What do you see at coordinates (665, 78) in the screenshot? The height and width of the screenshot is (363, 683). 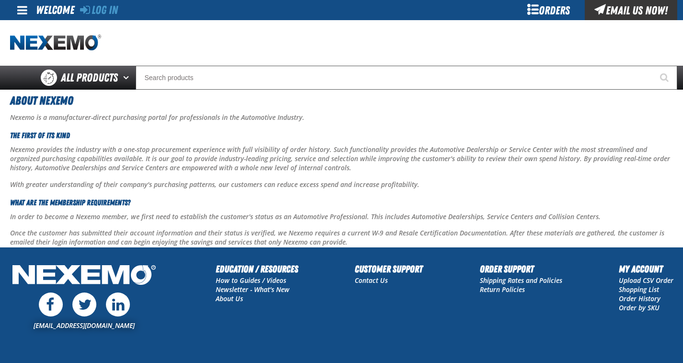 I see `button: Start Searching` at bounding box center [665, 78].